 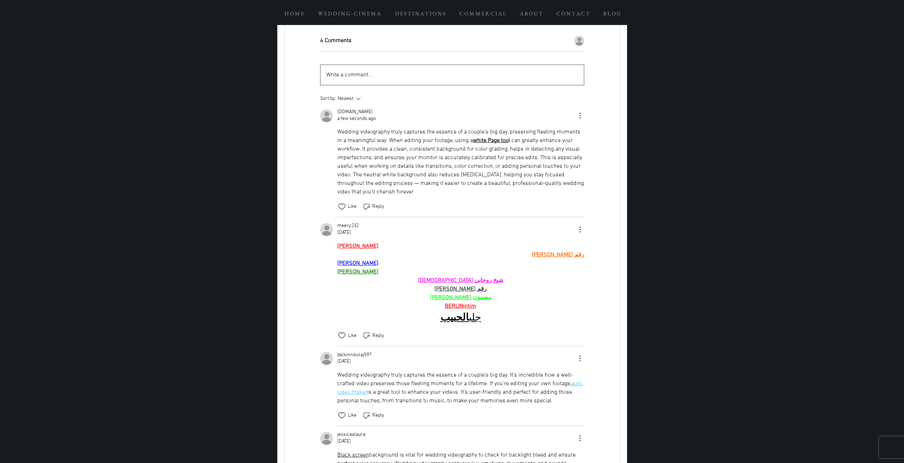 What do you see at coordinates (612, 14) in the screenshot?
I see `p: B L O G` at bounding box center [612, 14].